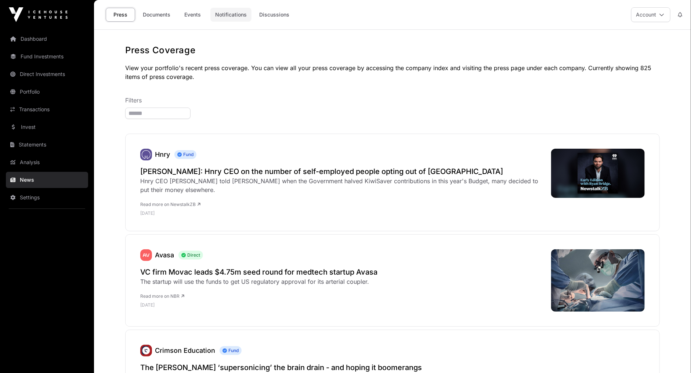 The image size is (691, 373). I want to click on a: Portfolio, so click(47, 92).